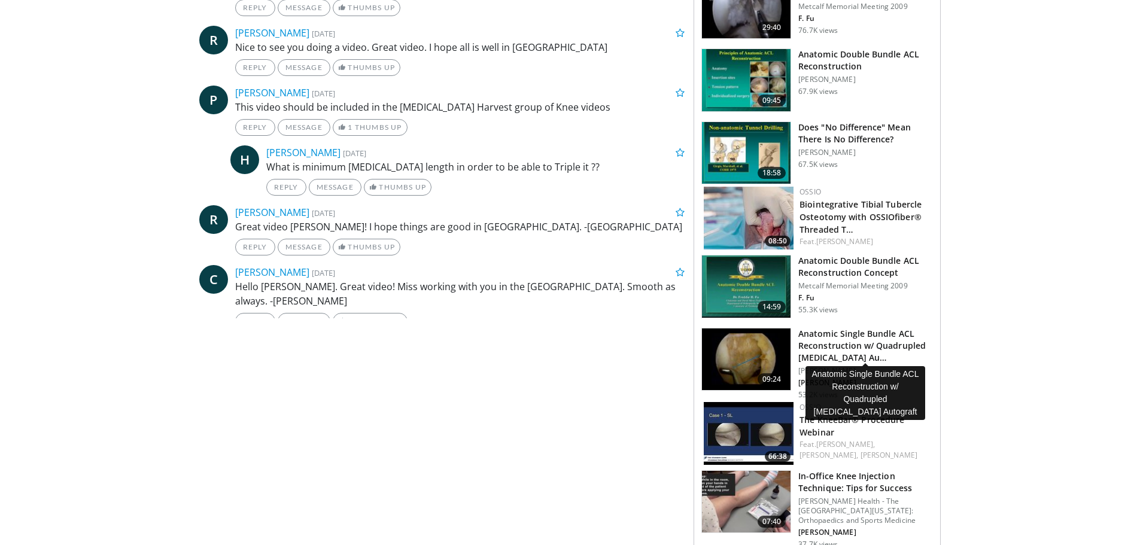  Describe the element at coordinates (772, 307) in the screenshot. I see `span: 14:59` at that location.